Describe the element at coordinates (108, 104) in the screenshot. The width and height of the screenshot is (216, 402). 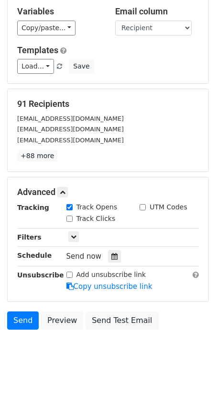
I see `h5: 91 Recipients` at that location.